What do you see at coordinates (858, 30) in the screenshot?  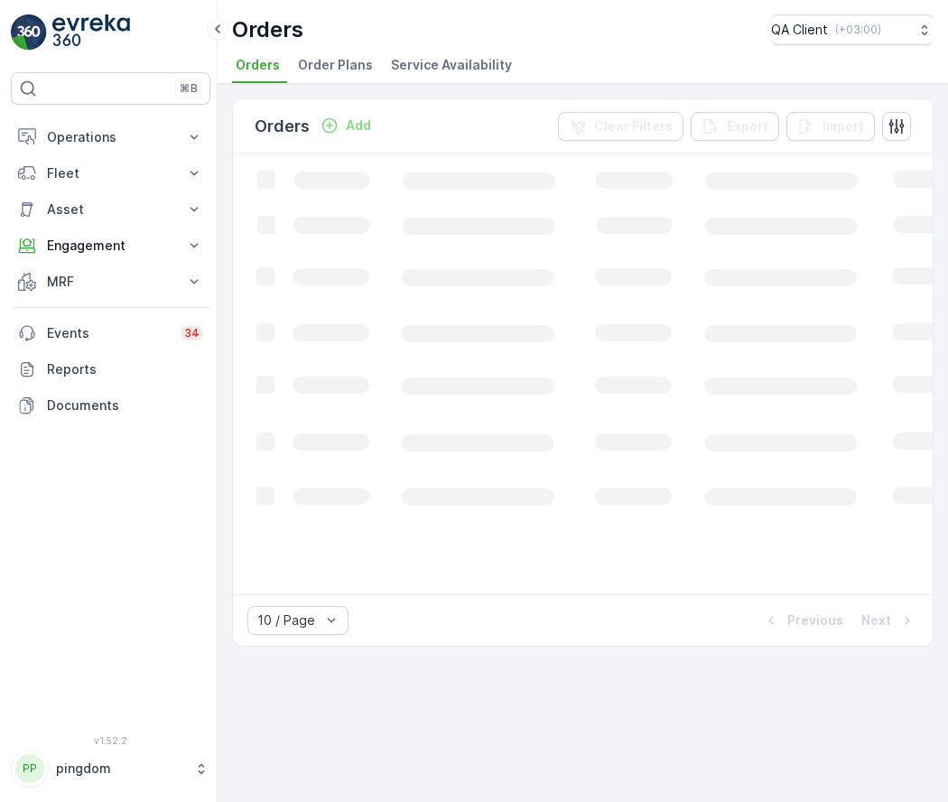 I see `p: ( +03:00 )` at bounding box center [858, 30].